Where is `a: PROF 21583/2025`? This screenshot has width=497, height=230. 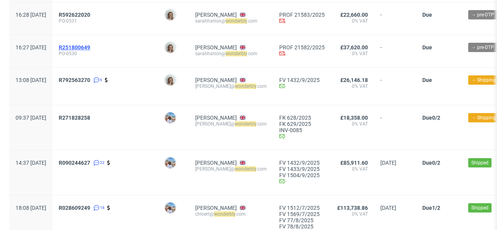 a: PROF 21583/2025 is located at coordinates (302, 15).